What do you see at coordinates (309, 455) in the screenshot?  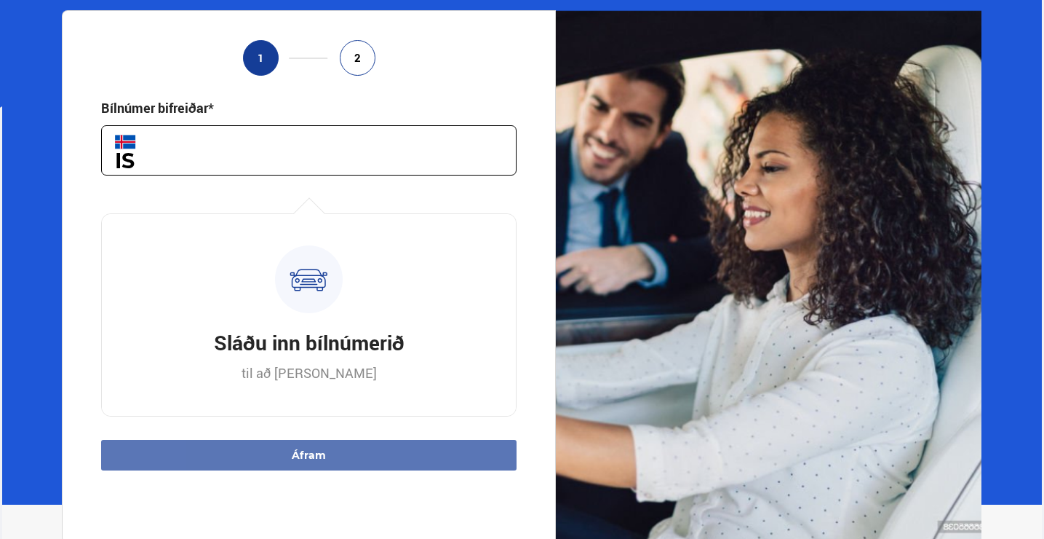 I see `button: Áfram` at bounding box center [309, 455].